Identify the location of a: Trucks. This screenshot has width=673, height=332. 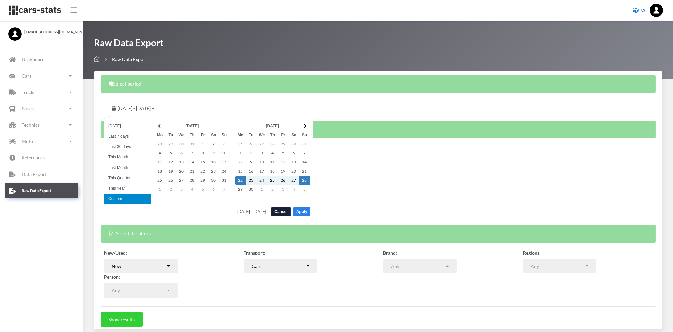
(42, 92).